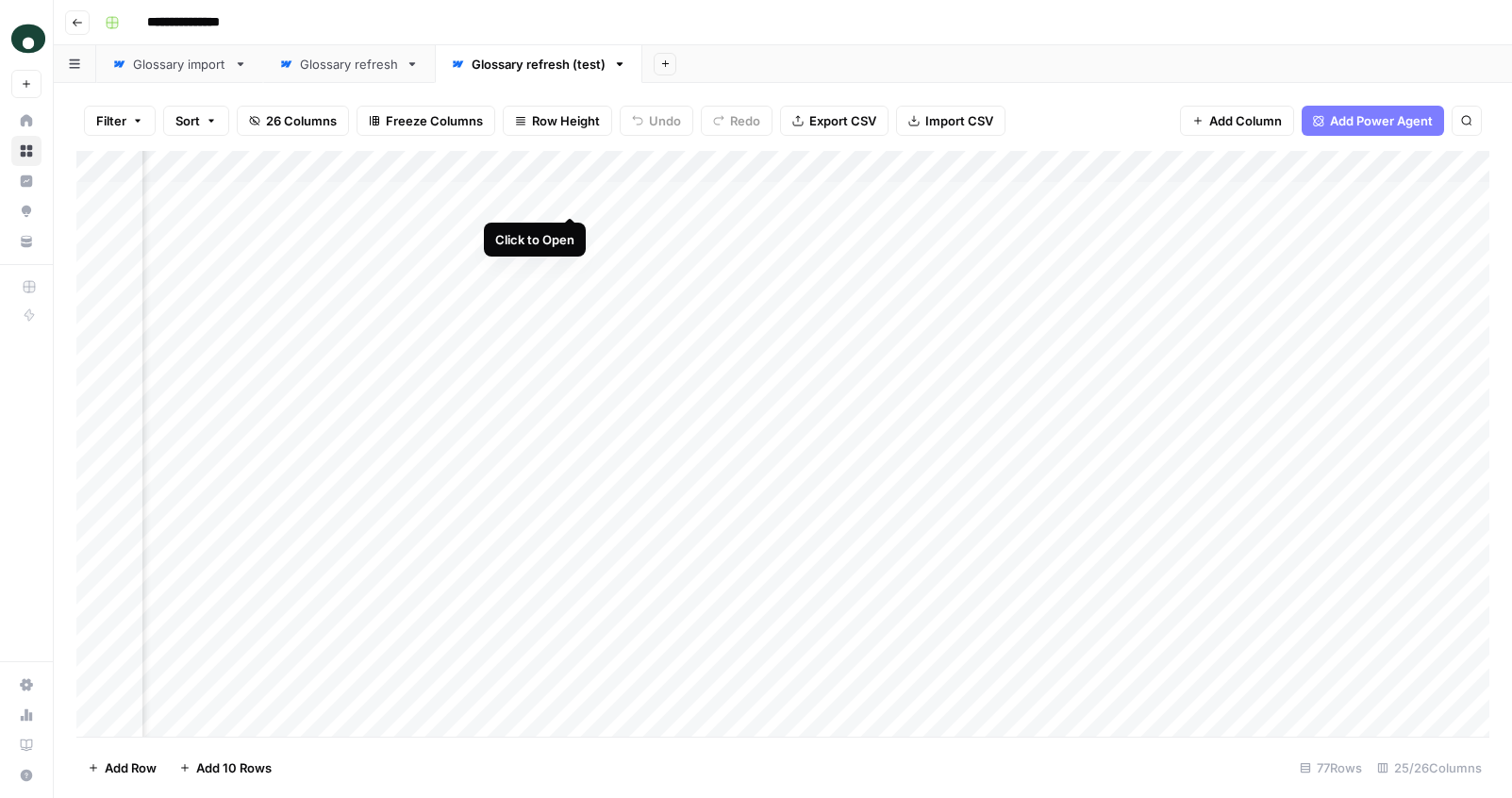 The image size is (1512, 798). Describe the element at coordinates (664, 121) in the screenshot. I see `span: Undo` at that location.